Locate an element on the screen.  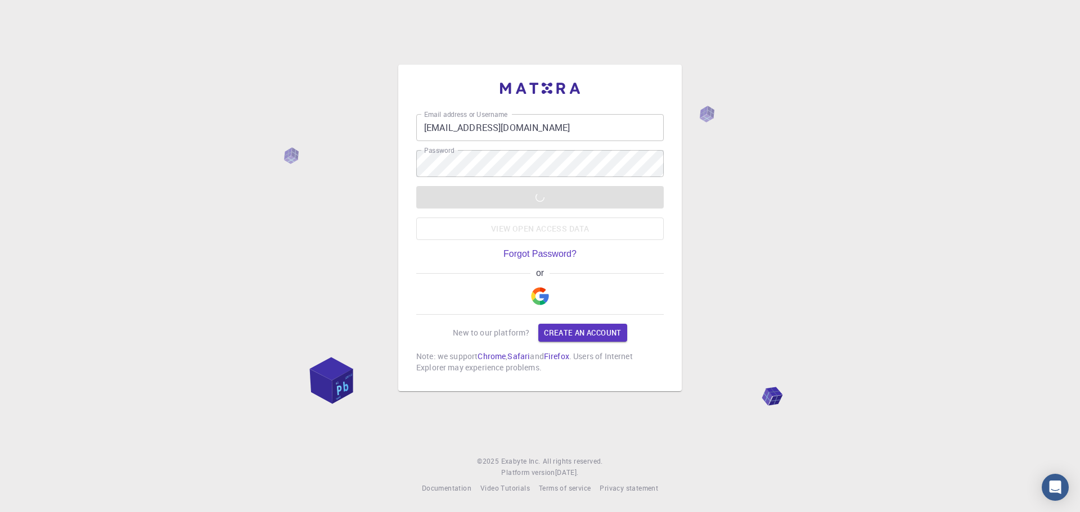
img: Google is located at coordinates (540, 296).